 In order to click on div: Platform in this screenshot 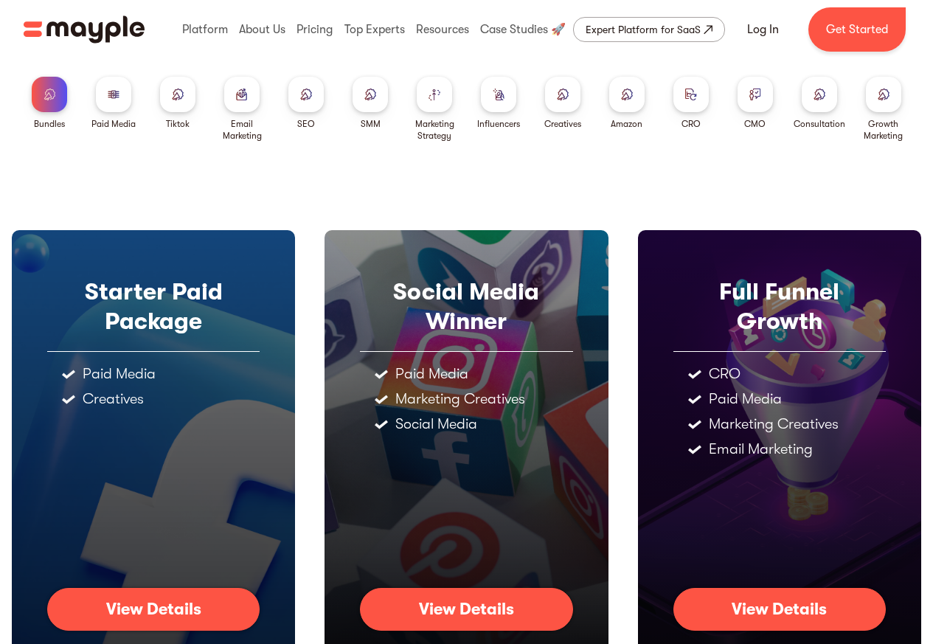, I will do `click(205, 29)`.